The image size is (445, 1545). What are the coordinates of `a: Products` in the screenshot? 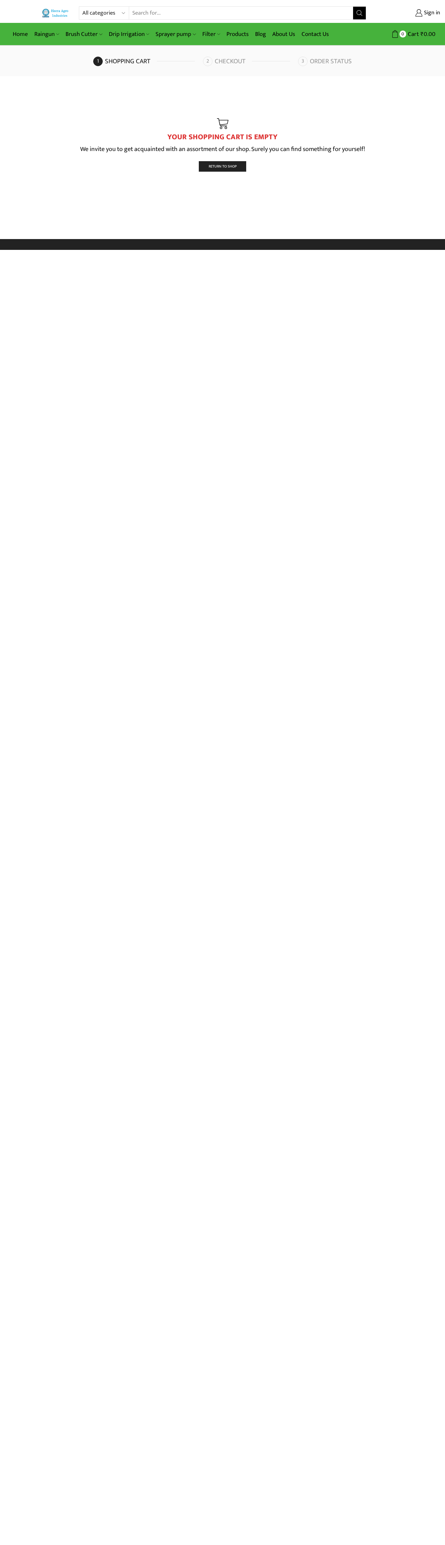 It's located at (237, 34).